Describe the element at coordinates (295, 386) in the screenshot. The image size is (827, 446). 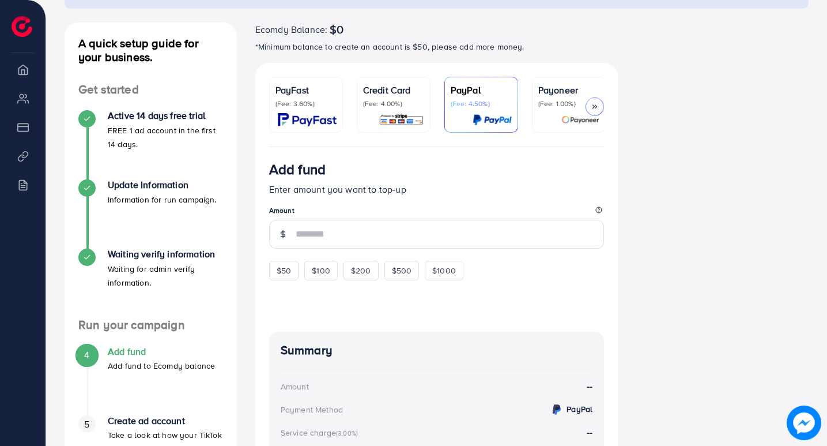
I see `div: Amount` at that location.